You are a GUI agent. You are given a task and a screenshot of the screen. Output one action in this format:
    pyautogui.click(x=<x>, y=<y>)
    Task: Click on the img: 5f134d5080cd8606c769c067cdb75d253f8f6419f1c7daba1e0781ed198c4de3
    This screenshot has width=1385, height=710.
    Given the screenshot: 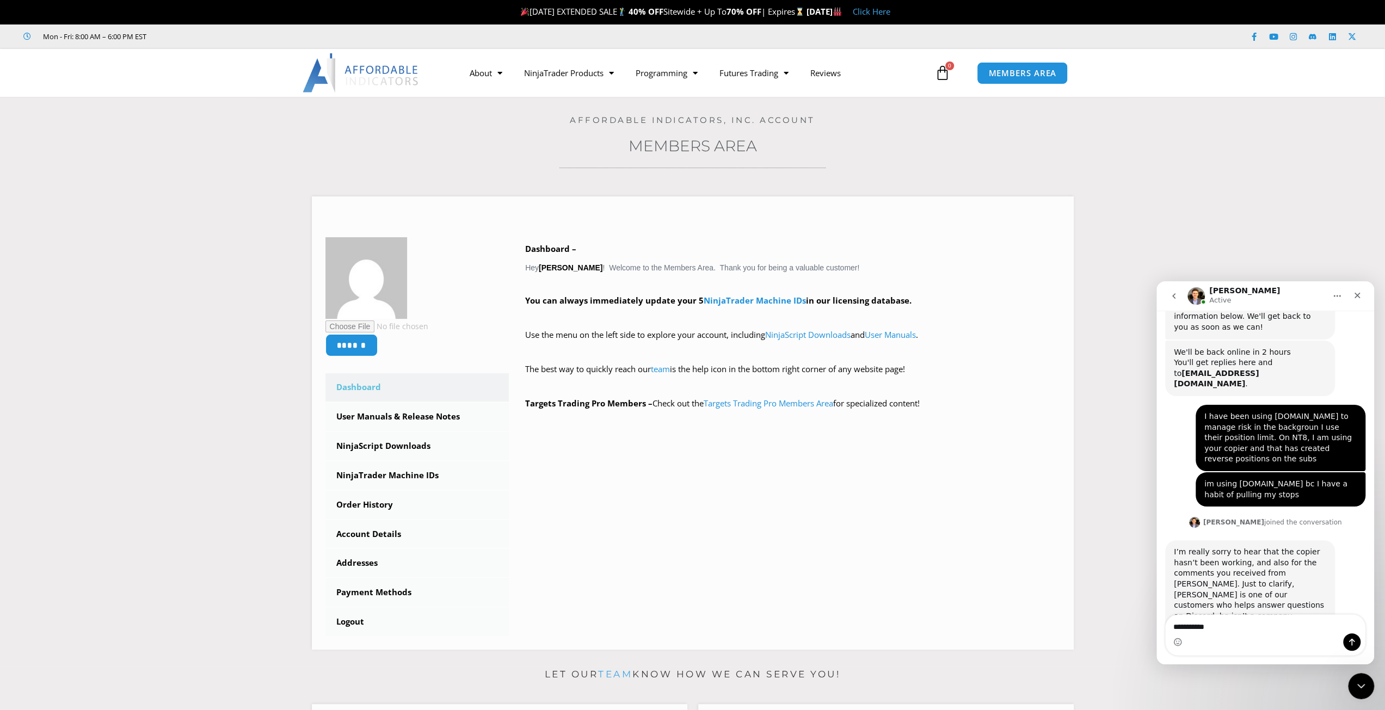 What is the action you would take?
    pyautogui.click(x=366, y=278)
    